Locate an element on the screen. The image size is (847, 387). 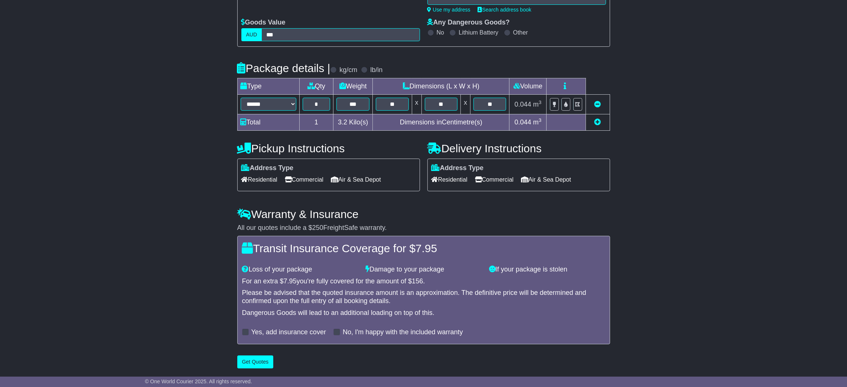
span: 250 is located at coordinates (318, 228).